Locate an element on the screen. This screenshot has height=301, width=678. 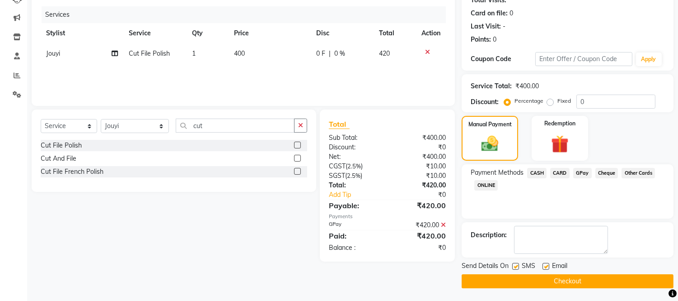
div: Balance : is located at coordinates (355, 247).